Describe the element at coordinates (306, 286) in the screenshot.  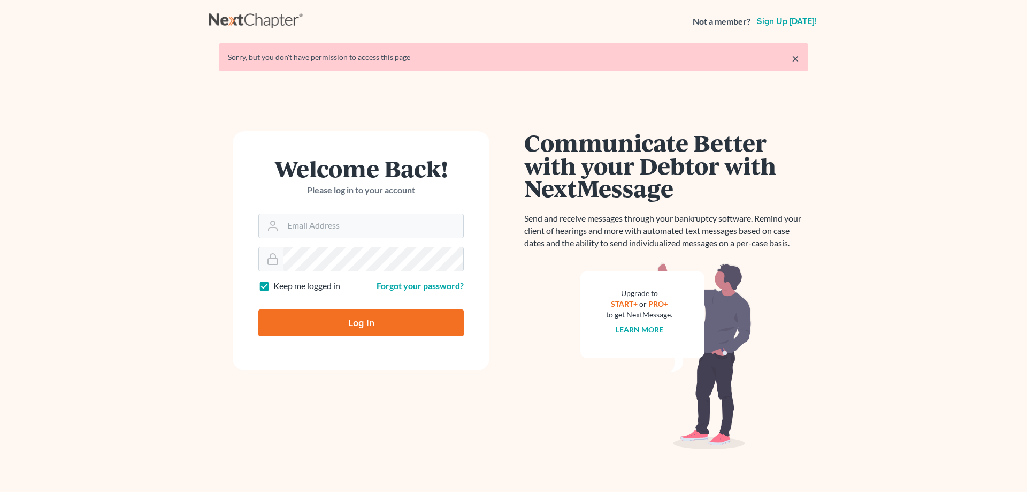
I see `label: Keep me logged in` at that location.